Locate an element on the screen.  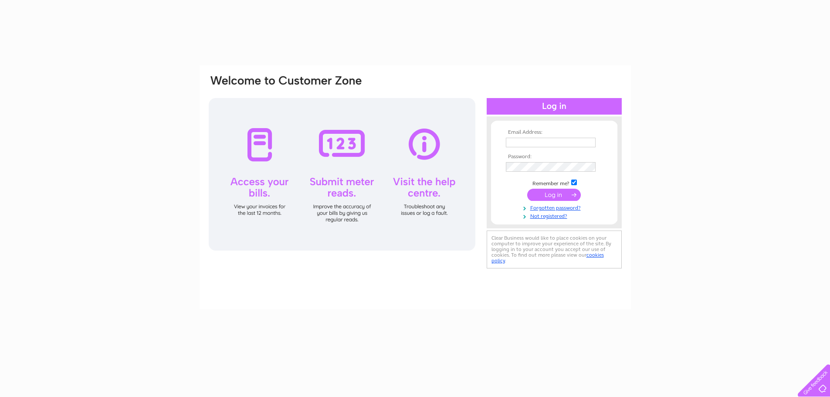
th: Password: is located at coordinates (554, 157).